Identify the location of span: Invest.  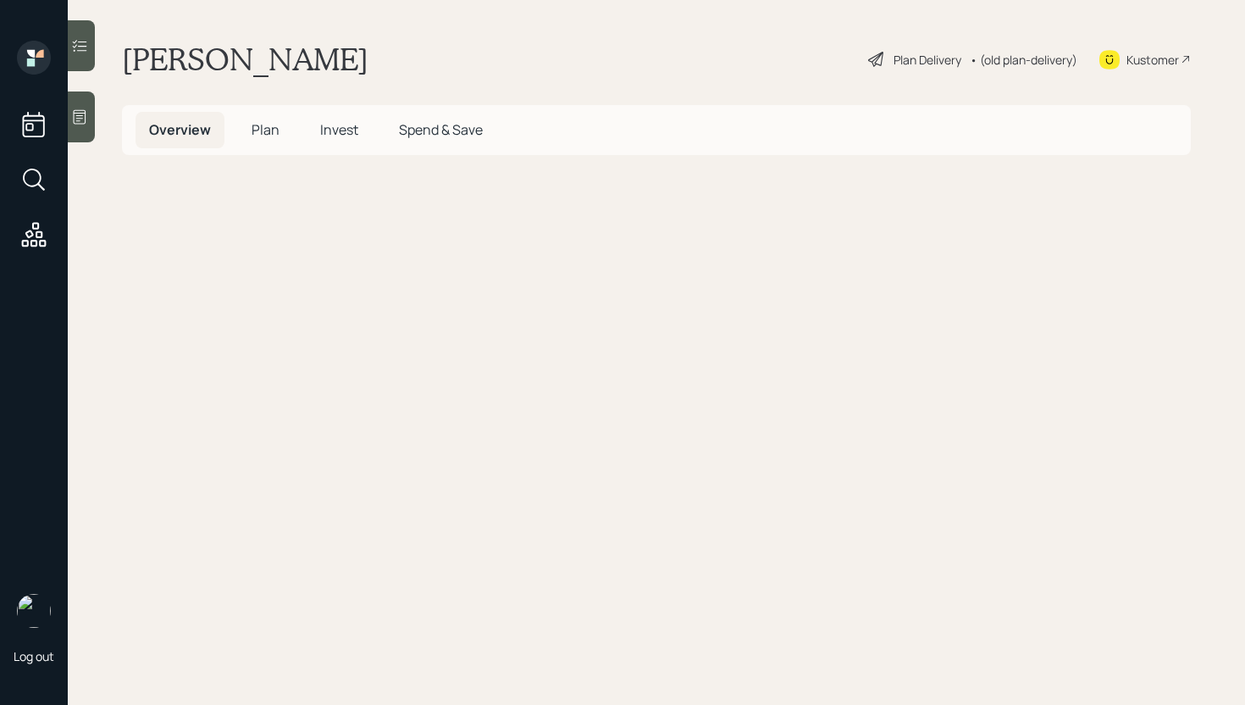
(339, 130).